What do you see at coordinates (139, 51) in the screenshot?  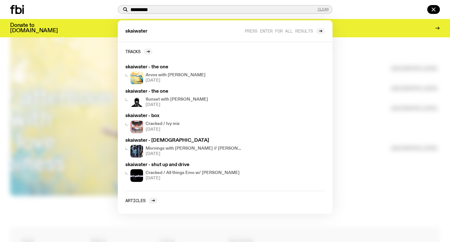 I see `a: Tracks` at bounding box center [139, 51].